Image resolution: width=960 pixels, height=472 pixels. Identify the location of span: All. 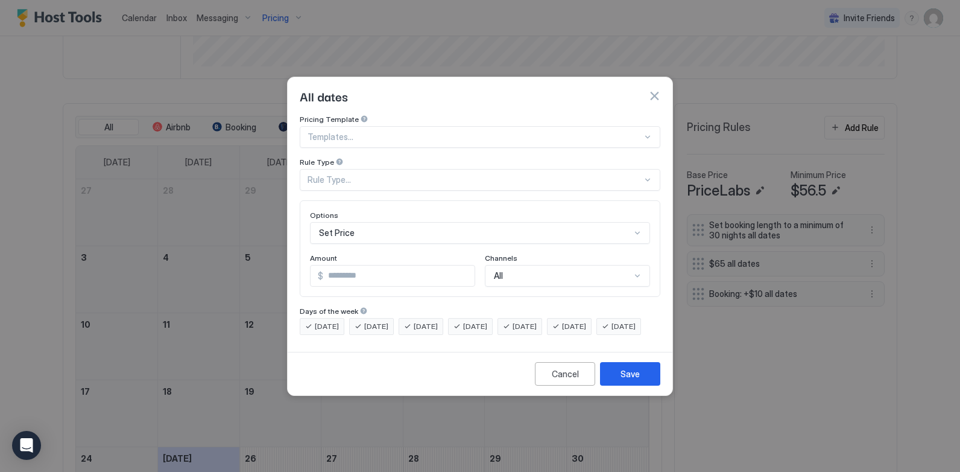
(498, 276).